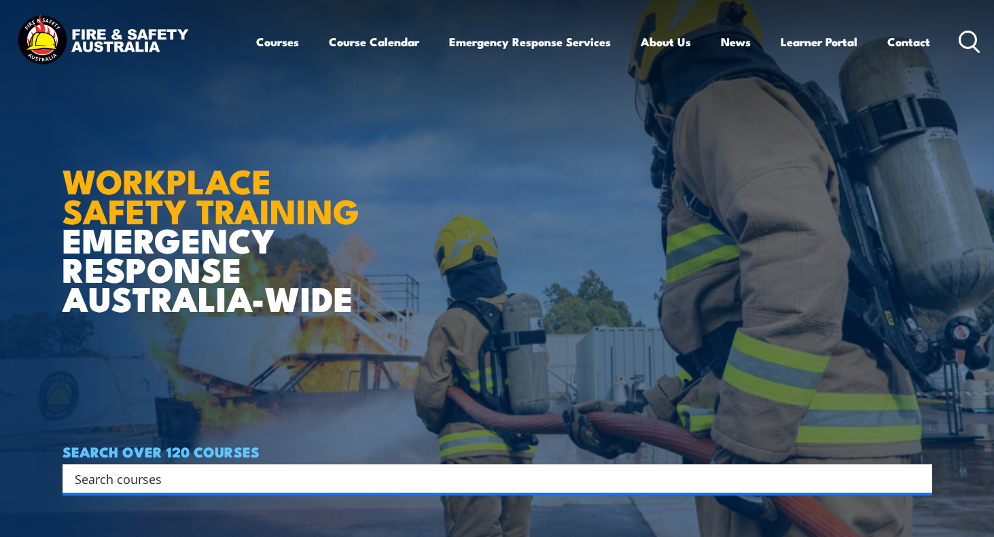  What do you see at coordinates (277, 41) in the screenshot?
I see `a: Courses` at bounding box center [277, 41].